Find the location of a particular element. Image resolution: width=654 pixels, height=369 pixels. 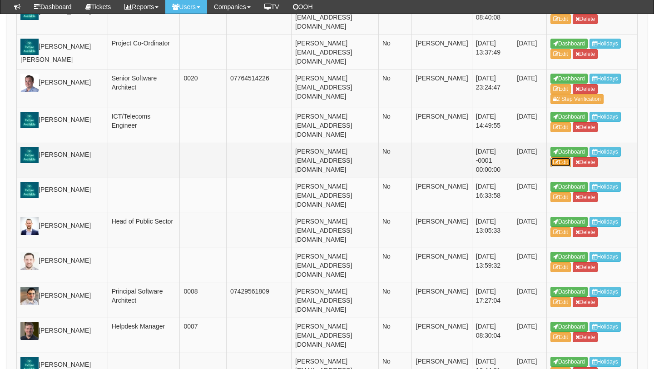

td: ICT/Telecoms Engineer is located at coordinates (144, 125).